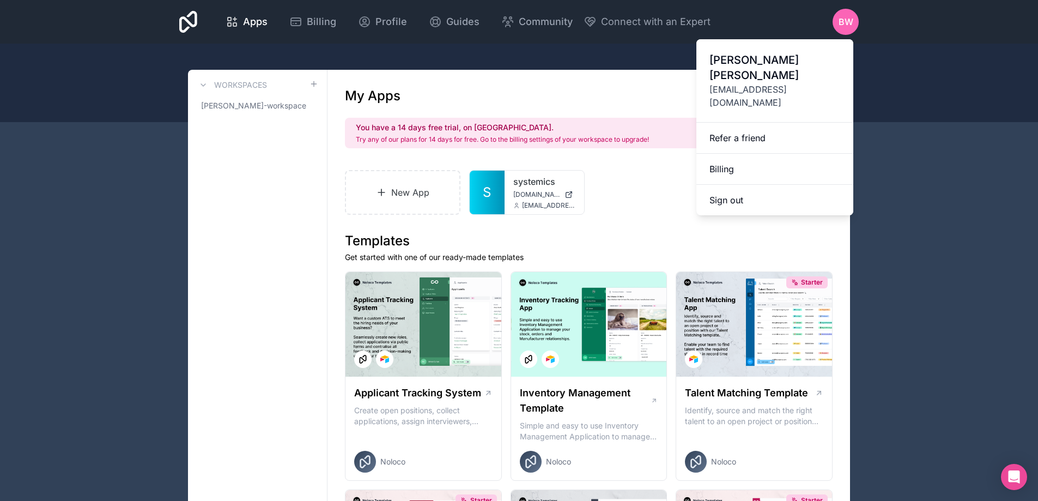  What do you see at coordinates (403, 192) in the screenshot?
I see `a: New App` at bounding box center [403, 192].